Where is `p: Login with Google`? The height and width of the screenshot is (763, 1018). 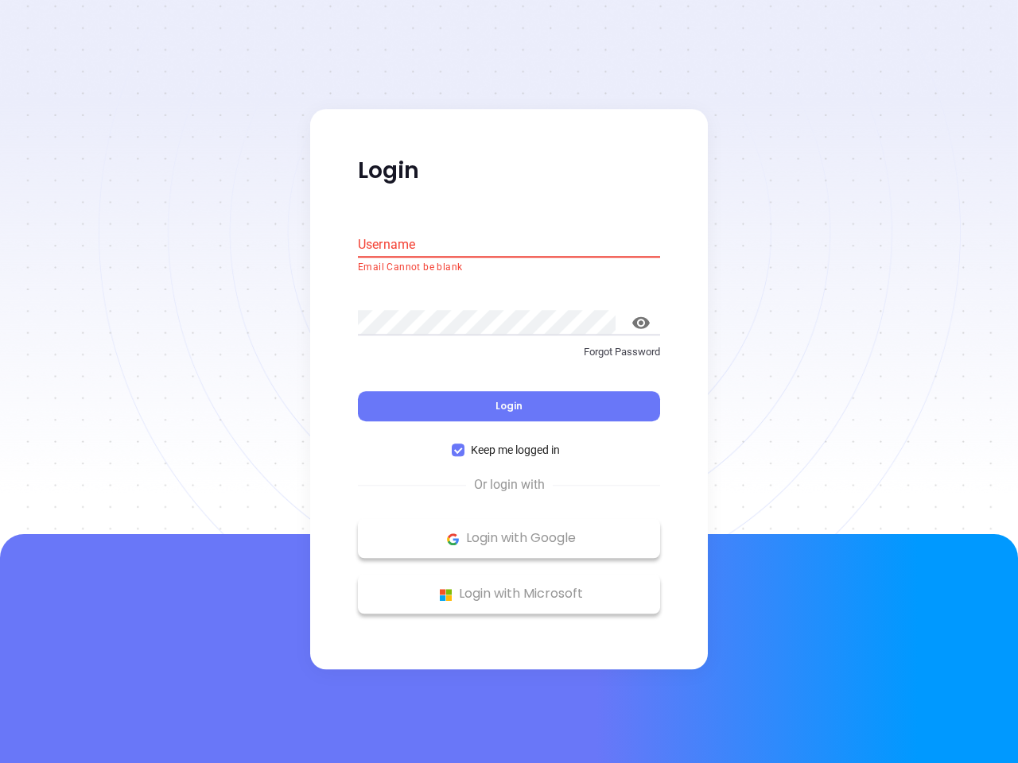
p: Login with Google is located at coordinates (509, 539).